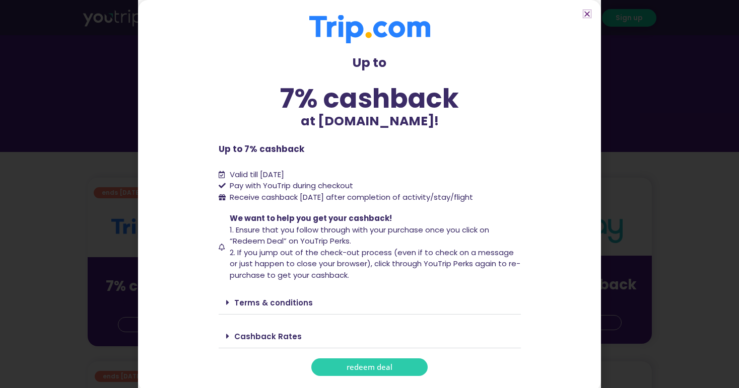 The width and height of the screenshot is (739, 388). What do you see at coordinates (359, 236) in the screenshot?
I see `span: 1. Ensure that you follow through with your purchase once you click on “Redeem Deal” on YouTrip P...` at bounding box center [359, 236].